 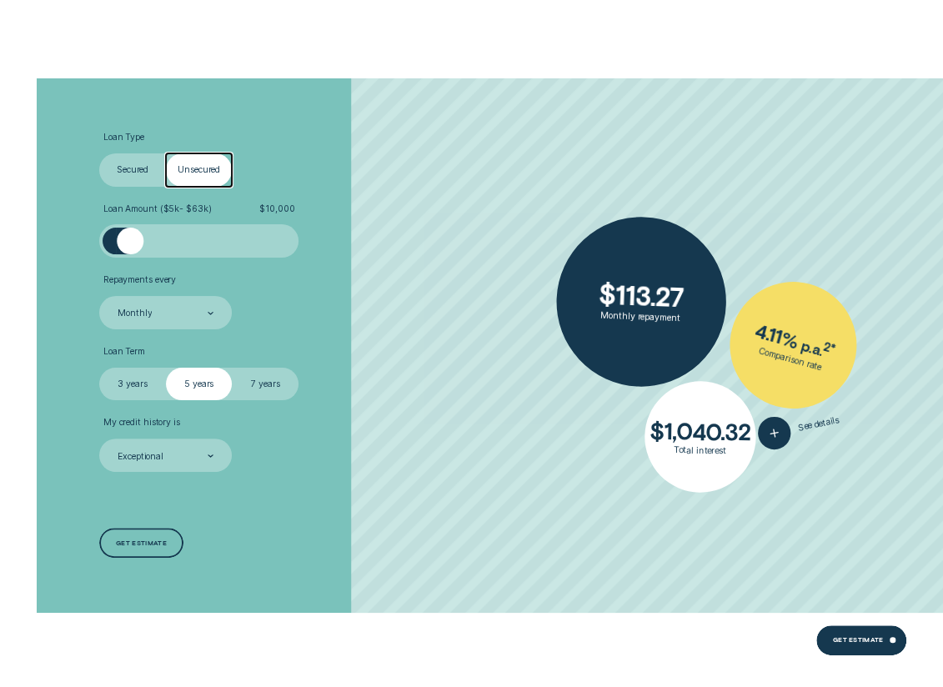 I want to click on div: Monthly, so click(x=134, y=313).